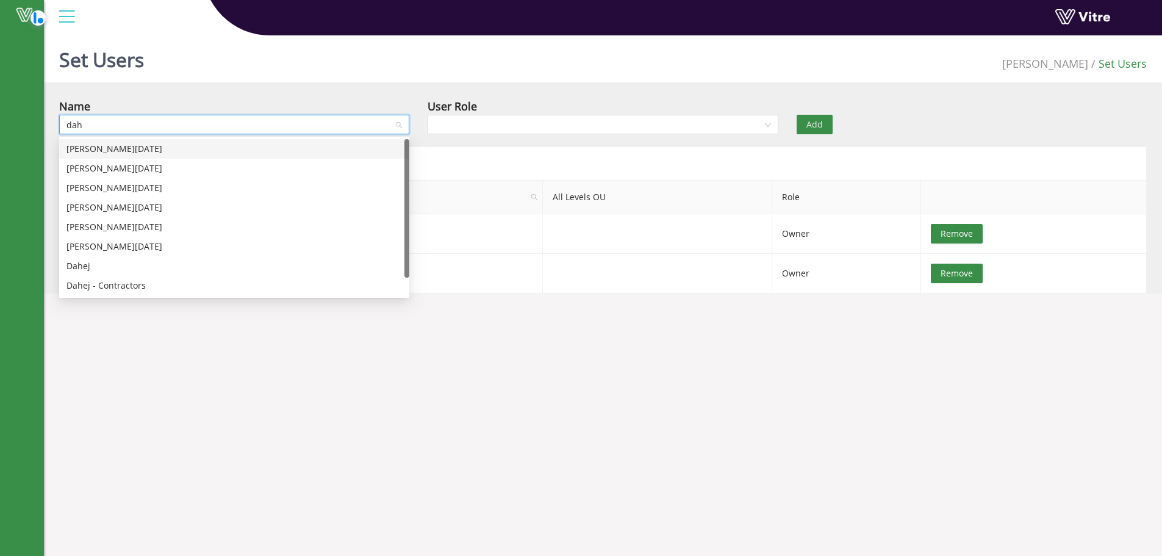 The width and height of the screenshot is (1162, 556). I want to click on div: Dahej - Contractors, so click(234, 285).